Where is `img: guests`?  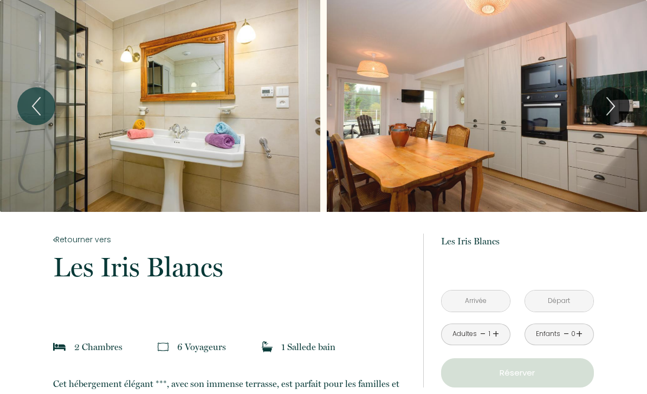 img: guests is located at coordinates (163, 347).